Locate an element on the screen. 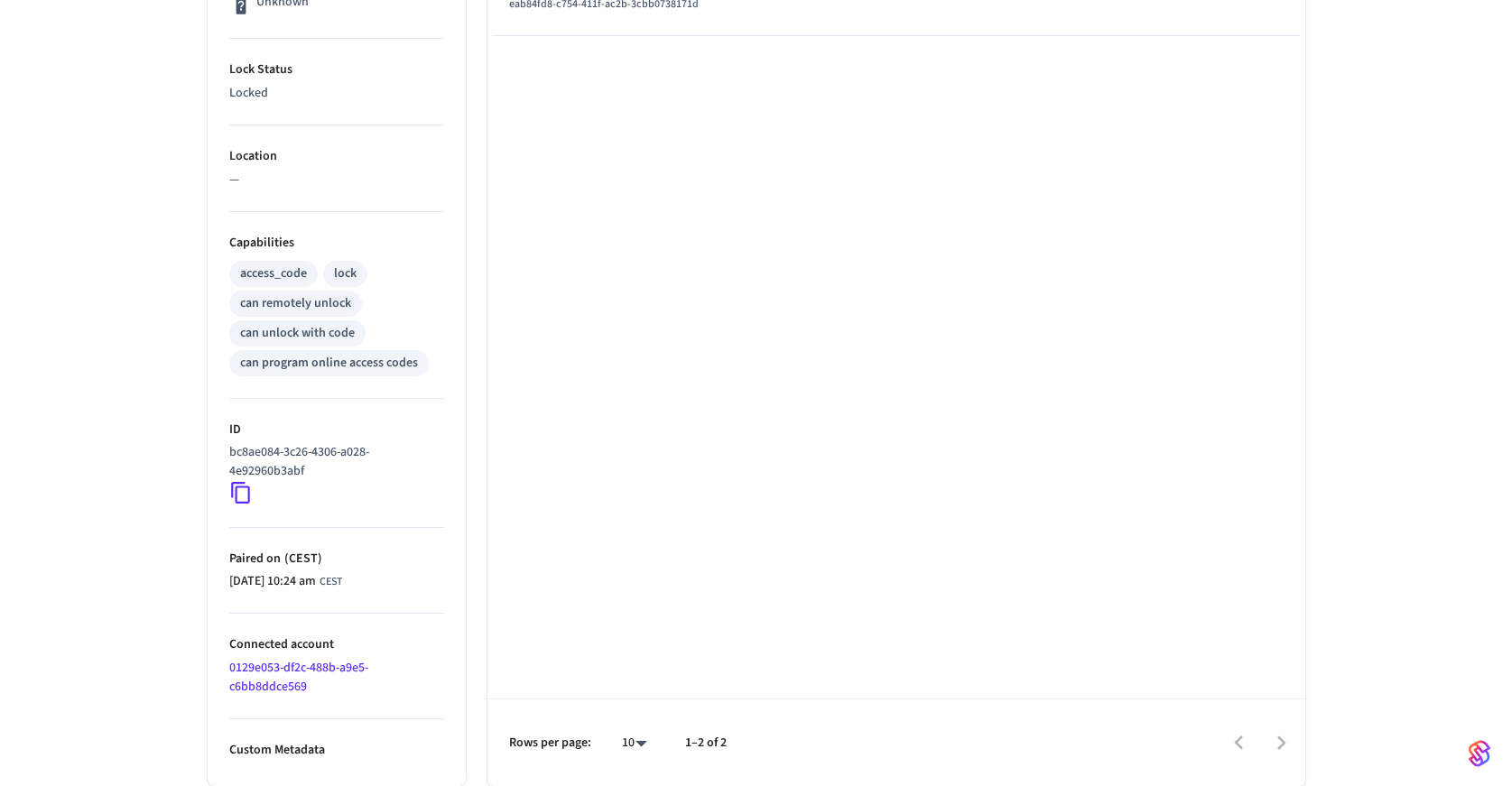 This screenshot has width=1512, height=786. div: can unlock with code is located at coordinates (297, 333).